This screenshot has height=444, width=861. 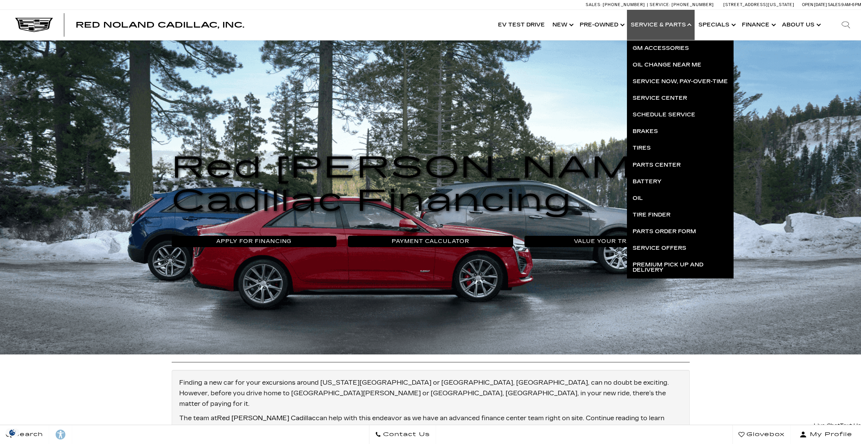 I want to click on a: Brakes, so click(x=680, y=132).